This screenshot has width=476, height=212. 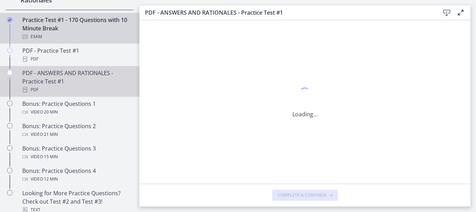 I want to click on h3: PDF - ANSWERS AND RATIONALES - Practice Test #1, so click(x=287, y=13).